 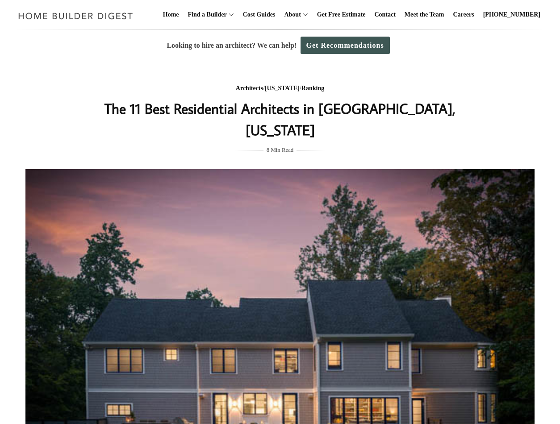 I want to click on a: Meet the Team, so click(x=424, y=15).